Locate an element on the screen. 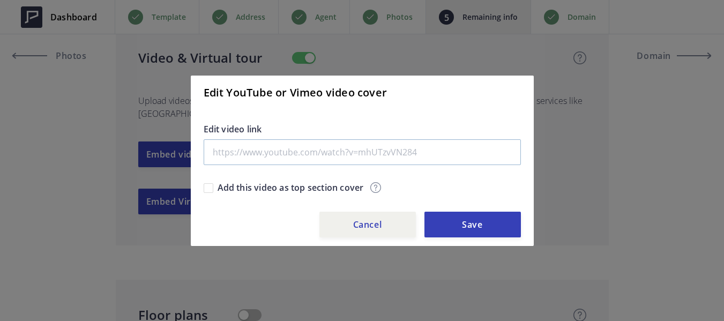 The height and width of the screenshot is (321, 724). button: Save is located at coordinates (472, 224).